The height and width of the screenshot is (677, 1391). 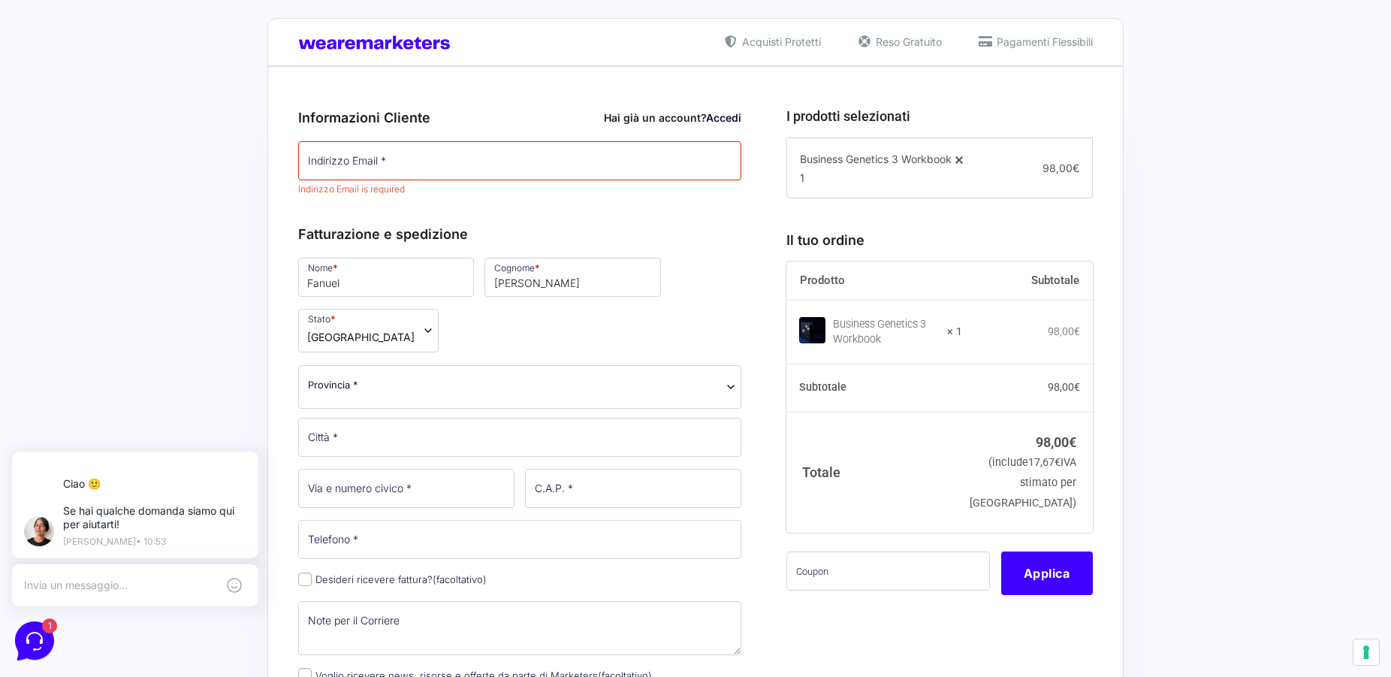 What do you see at coordinates (150, 144) in the screenshot?
I see `button: Inizia una conversazione` at bounding box center [150, 144].